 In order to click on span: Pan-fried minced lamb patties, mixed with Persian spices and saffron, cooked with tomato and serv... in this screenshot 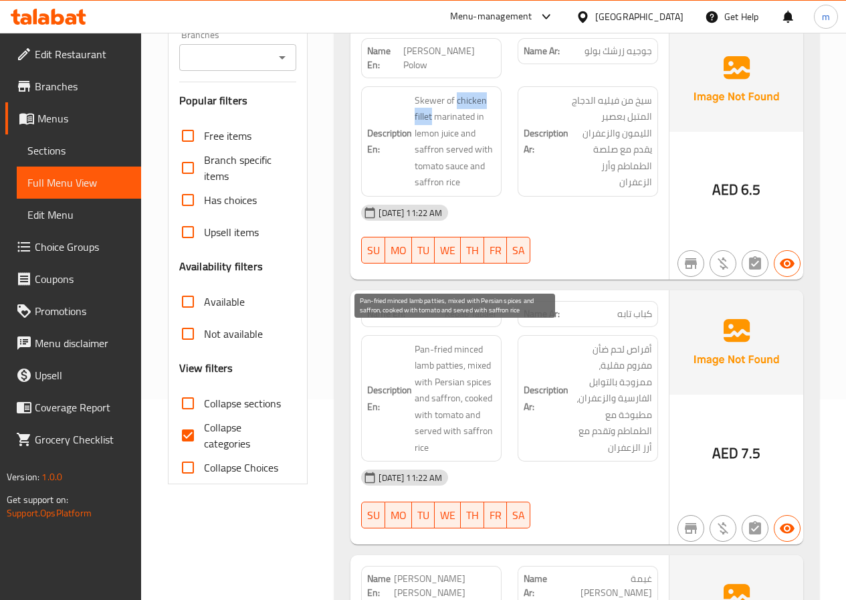, I will do `click(455, 398)`.